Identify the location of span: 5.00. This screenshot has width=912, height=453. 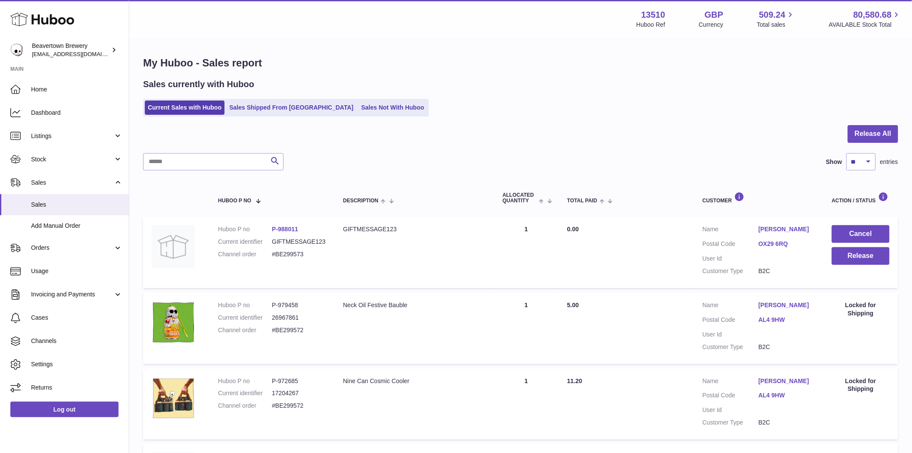
(573, 305).